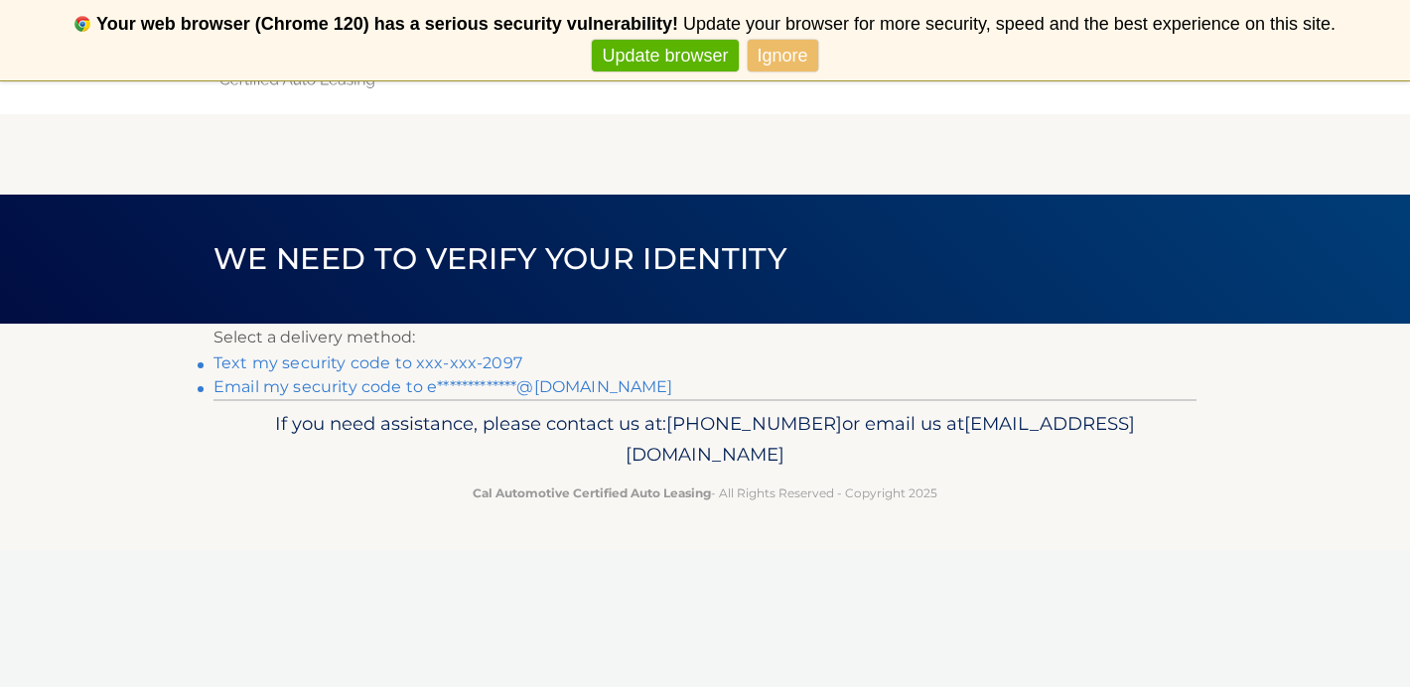 This screenshot has width=1410, height=687. Describe the element at coordinates (1009, 24) in the screenshot. I see `span: Update your browser for more security, speed and the best experience on this site.` at that location.